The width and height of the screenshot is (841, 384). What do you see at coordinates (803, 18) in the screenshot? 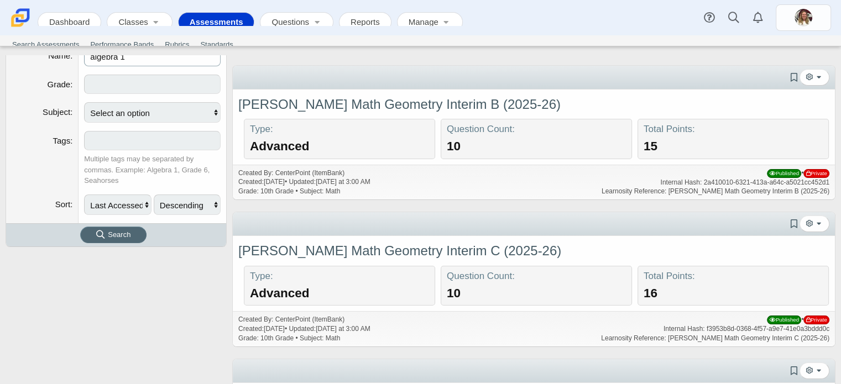
I see `a: kathryn.kieffer.Qj8bQm` at bounding box center [803, 18].